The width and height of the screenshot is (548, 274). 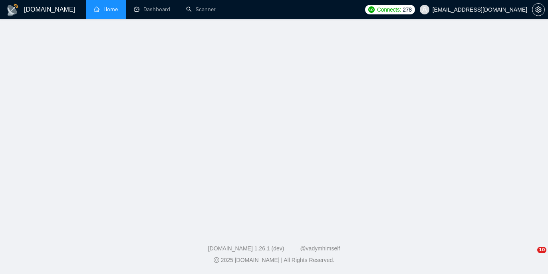 What do you see at coordinates (320, 248) in the screenshot?
I see `a: @vadymhimself` at bounding box center [320, 248].